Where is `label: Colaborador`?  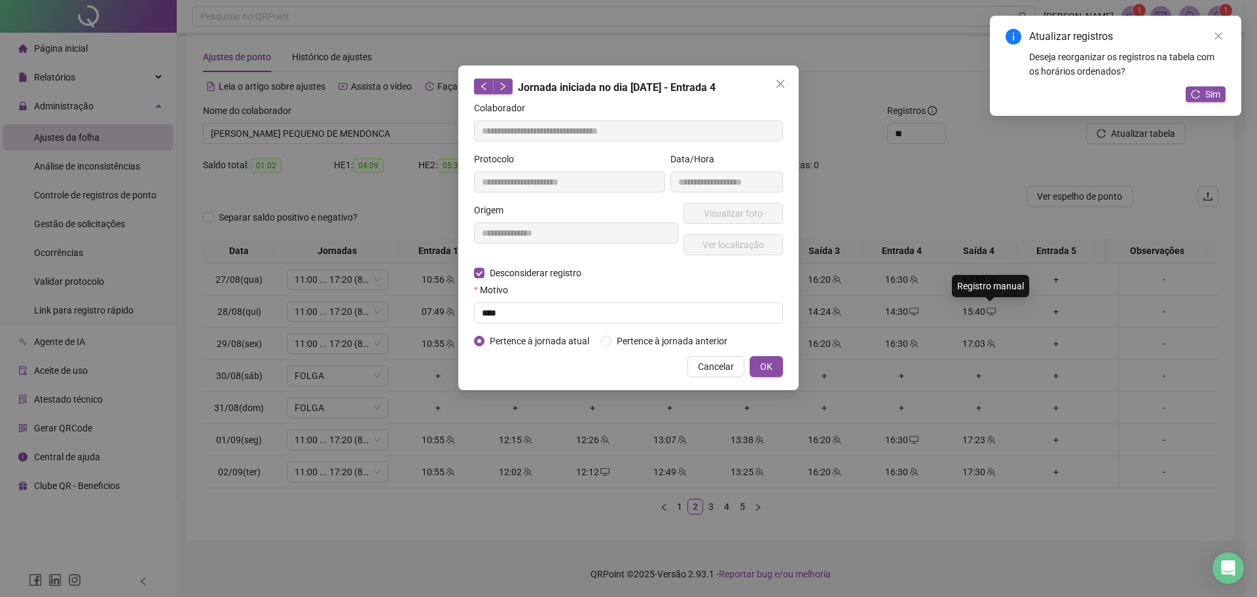
label: Colaborador is located at coordinates (503, 108).